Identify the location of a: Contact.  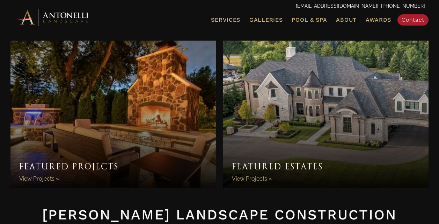
(413, 20).